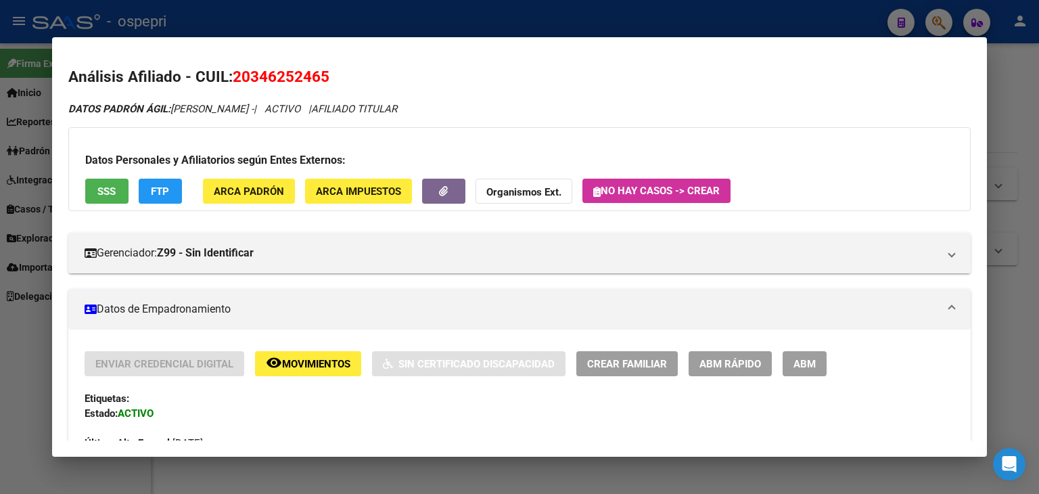 This screenshot has height=494, width=1039. I want to click on span: SSS, so click(106, 191).